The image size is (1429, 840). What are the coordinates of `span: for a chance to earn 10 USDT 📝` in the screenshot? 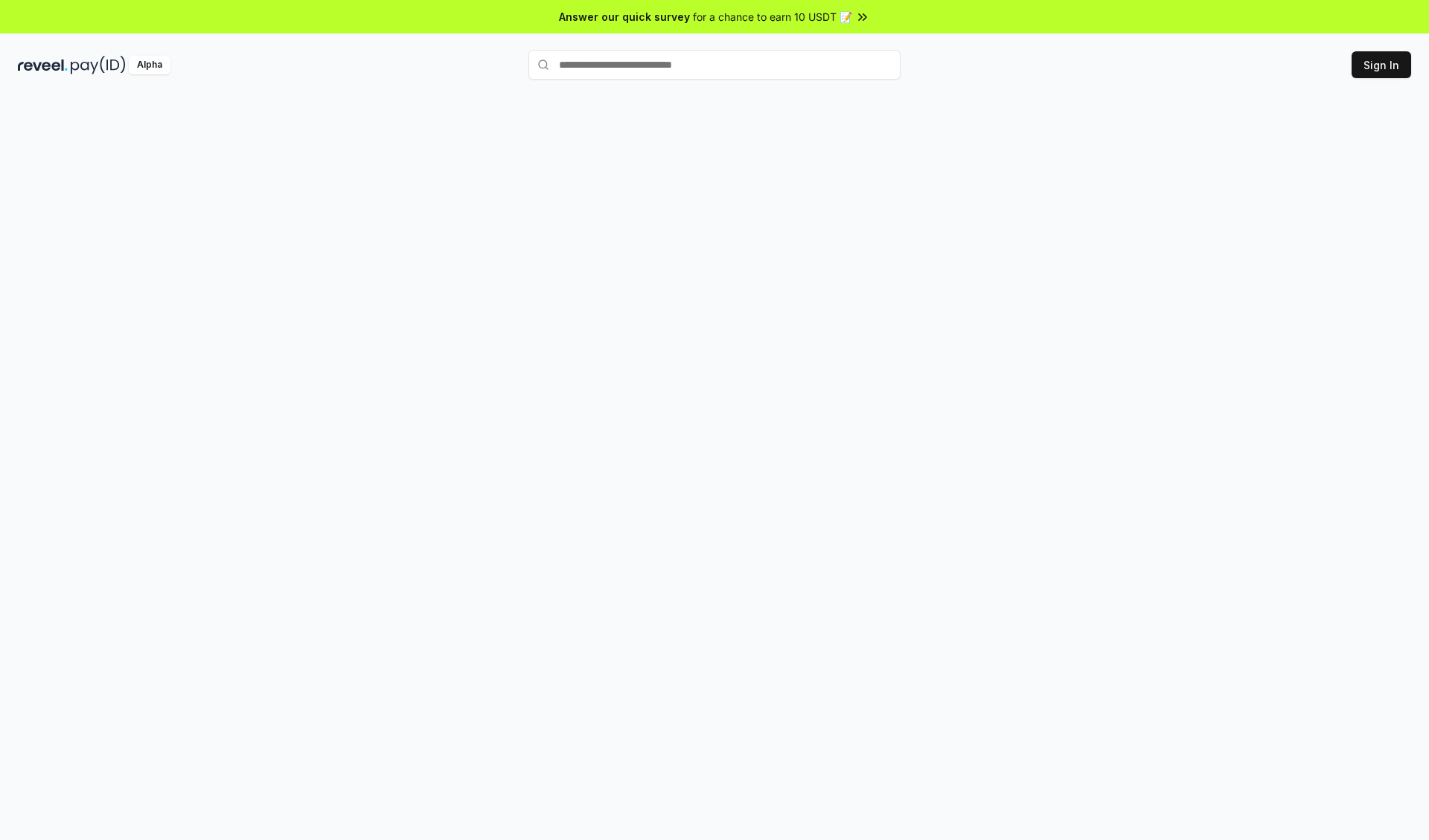 It's located at (773, 16).